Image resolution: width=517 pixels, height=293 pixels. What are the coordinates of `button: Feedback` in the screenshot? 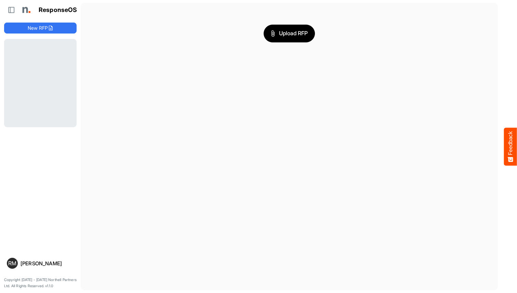 It's located at (511, 146).